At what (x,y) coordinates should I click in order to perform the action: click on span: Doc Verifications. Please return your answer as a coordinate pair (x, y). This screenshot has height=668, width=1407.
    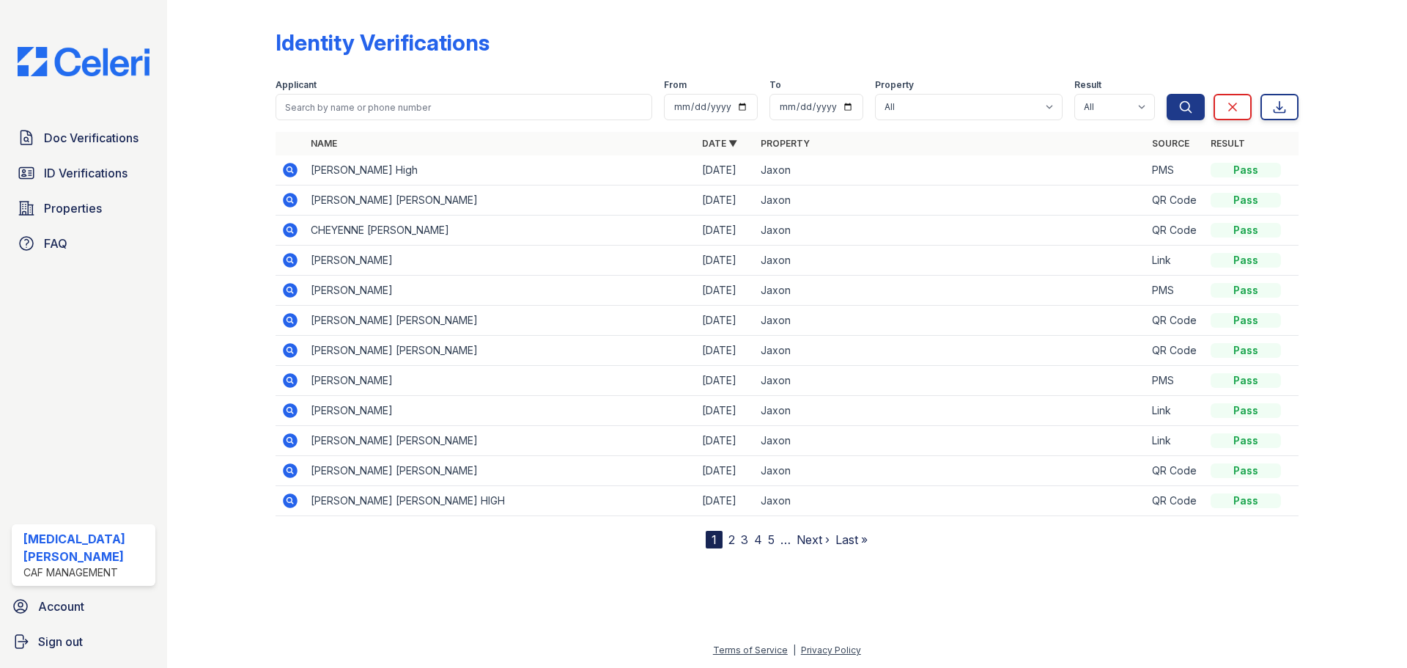
    Looking at the image, I should click on (91, 138).